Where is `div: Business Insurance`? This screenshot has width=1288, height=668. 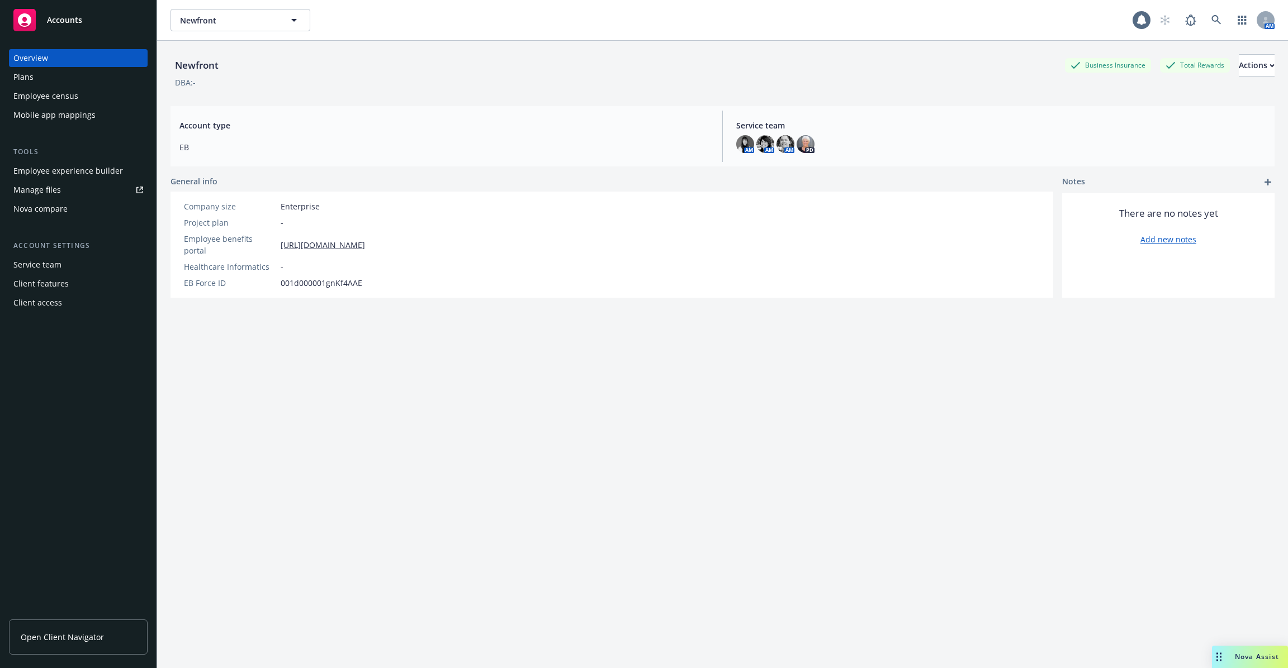 div: Business Insurance is located at coordinates (1108, 65).